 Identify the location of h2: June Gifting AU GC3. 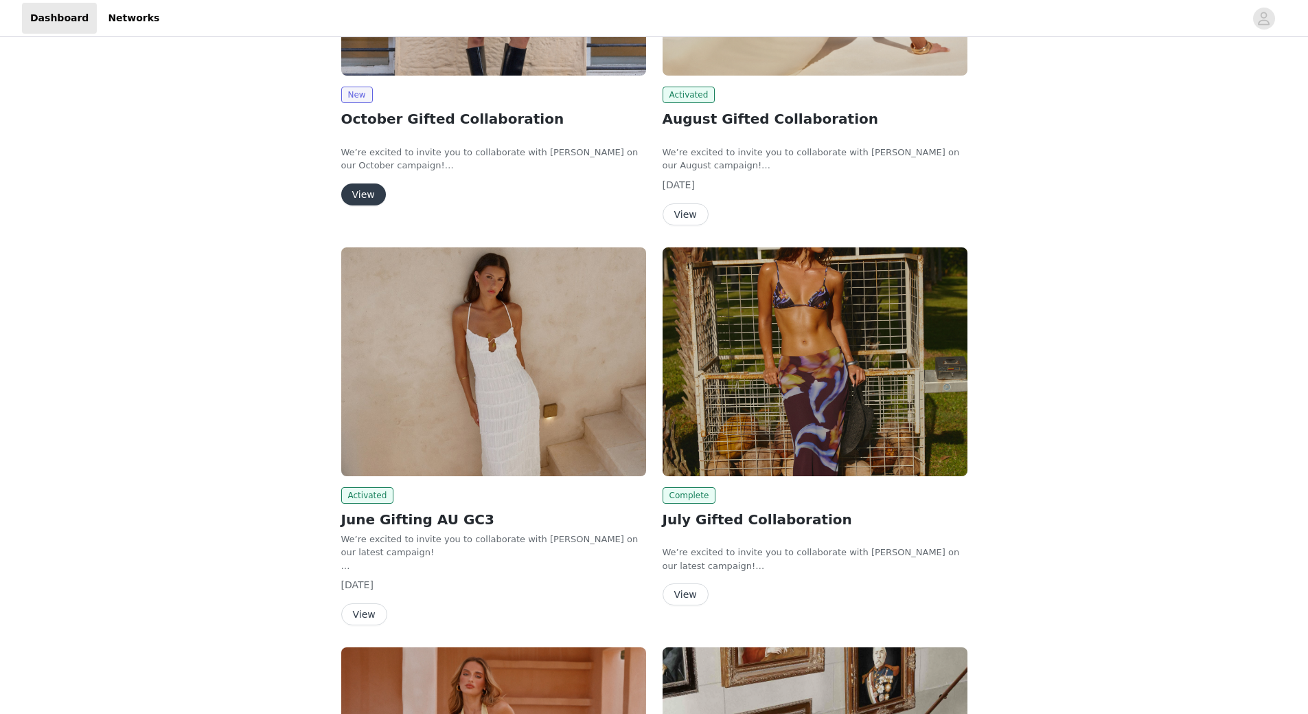
(494, 519).